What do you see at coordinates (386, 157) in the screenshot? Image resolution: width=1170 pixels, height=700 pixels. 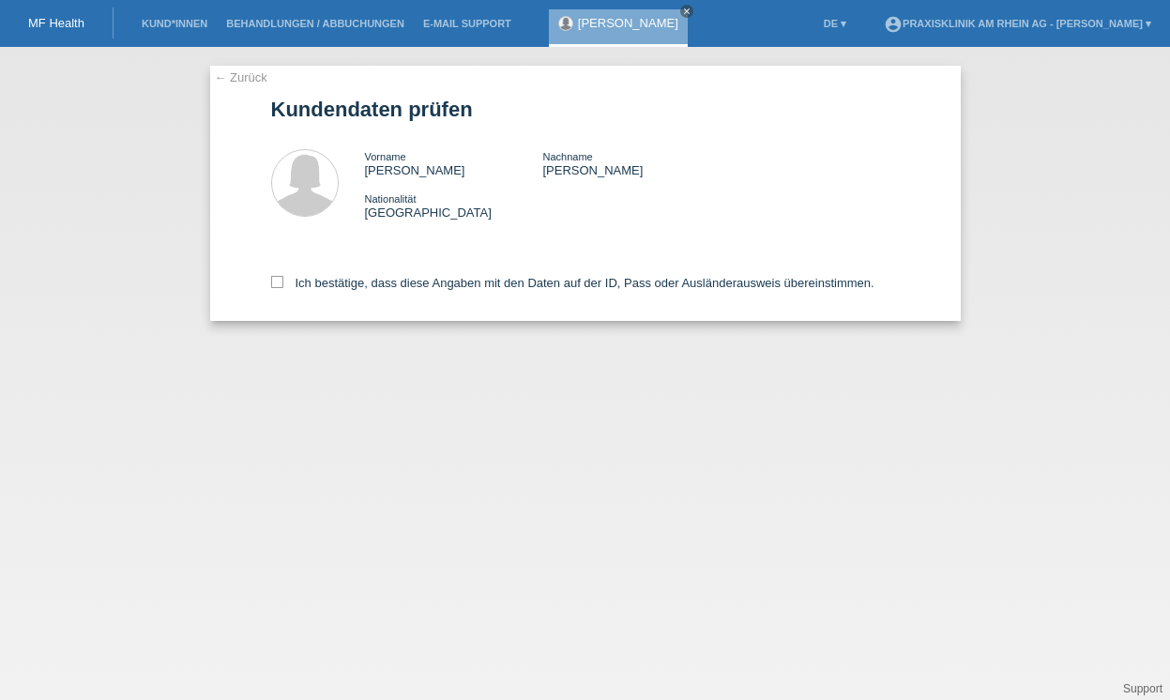 I see `span: Vorname` at bounding box center [386, 157].